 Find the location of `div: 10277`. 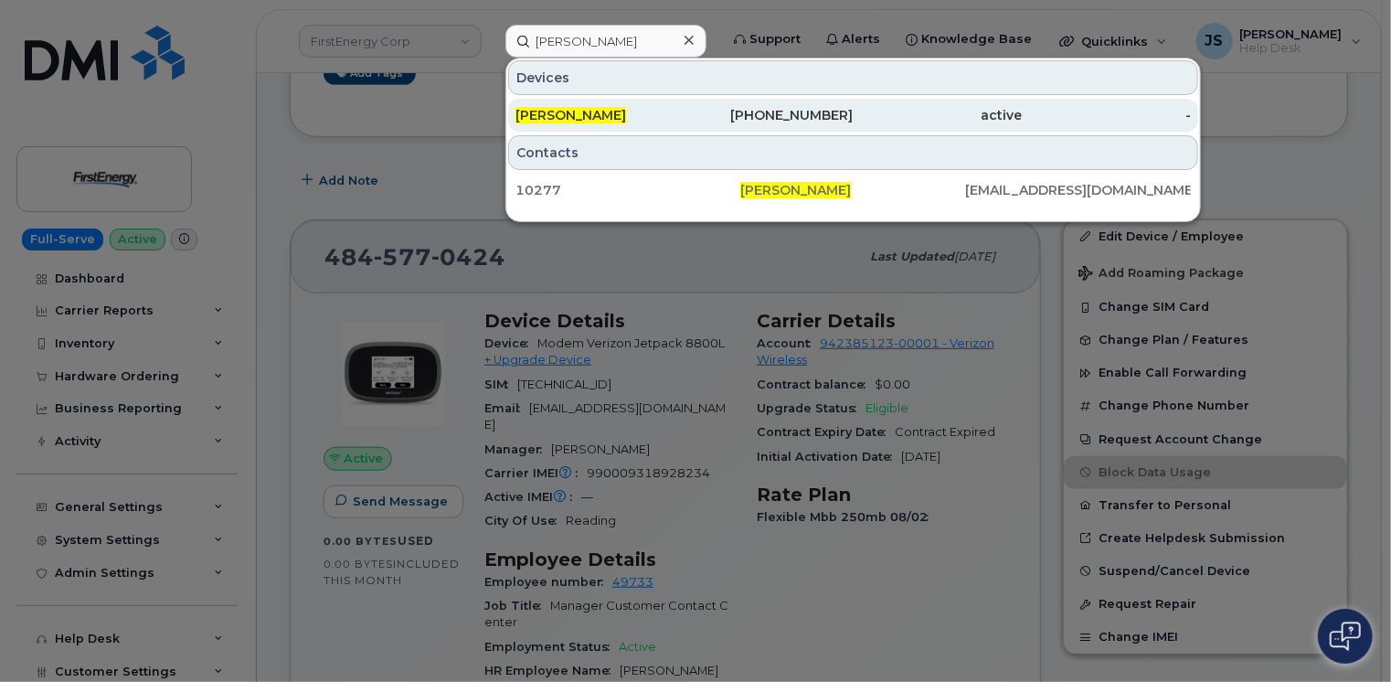

div: 10277 is located at coordinates (628, 190).